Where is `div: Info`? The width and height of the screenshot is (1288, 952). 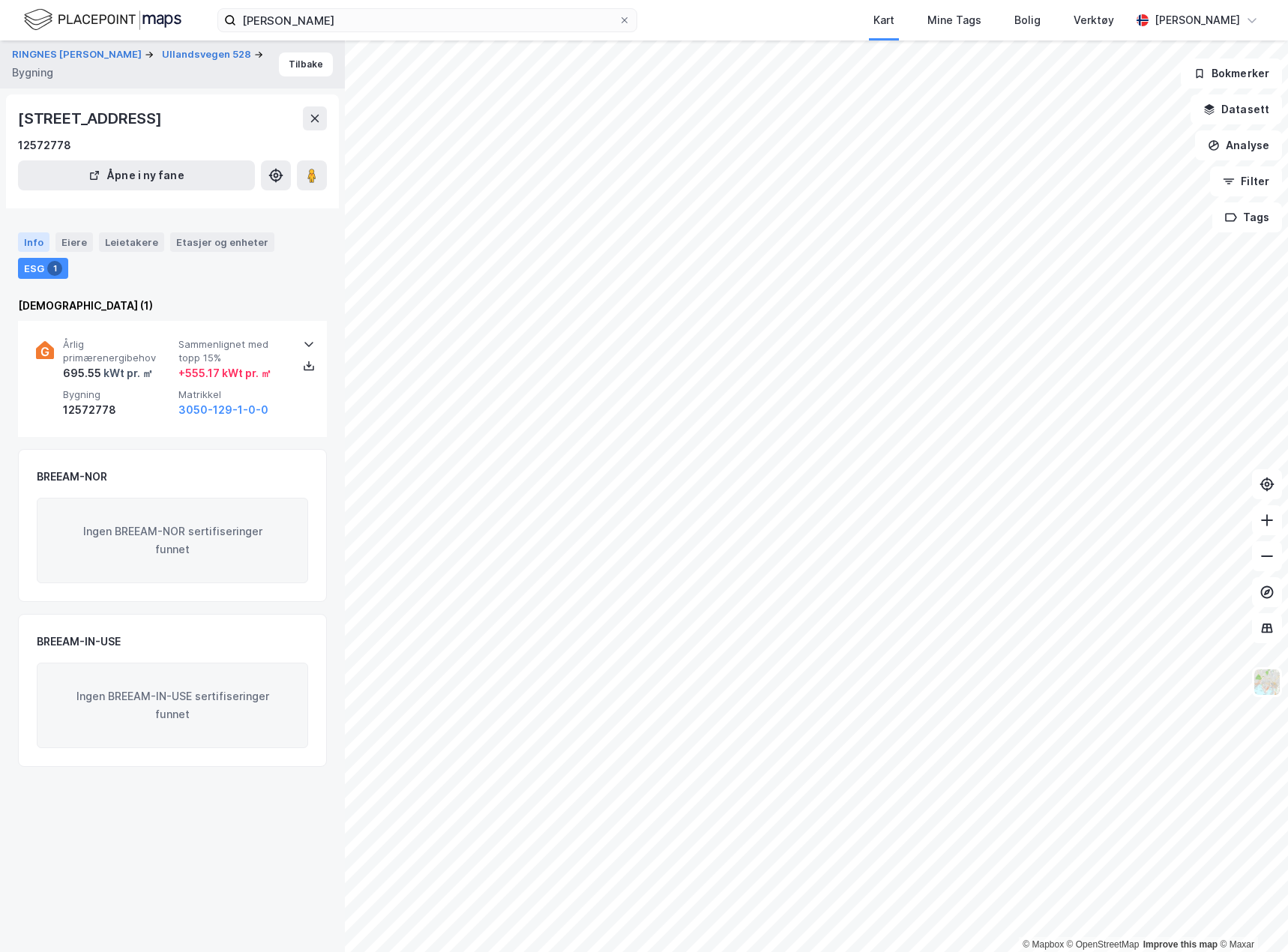 div: Info is located at coordinates (34, 242).